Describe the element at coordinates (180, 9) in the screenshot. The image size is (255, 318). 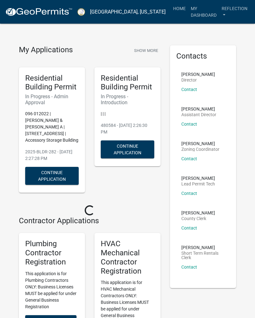
I see `a: Home` at that location.